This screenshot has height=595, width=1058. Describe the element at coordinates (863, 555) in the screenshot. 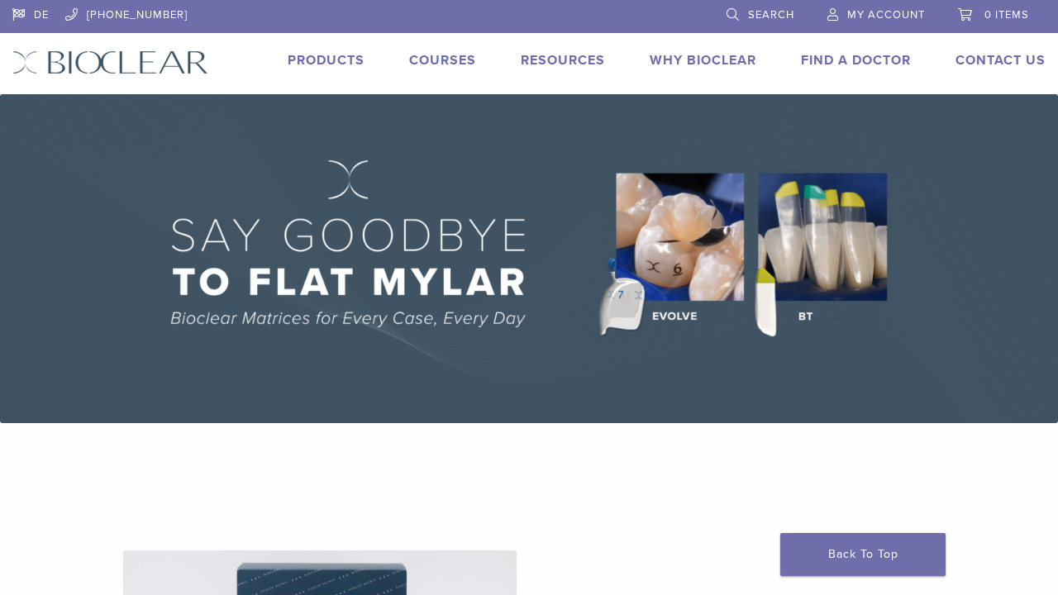

I see `a: Back To Top` at that location.